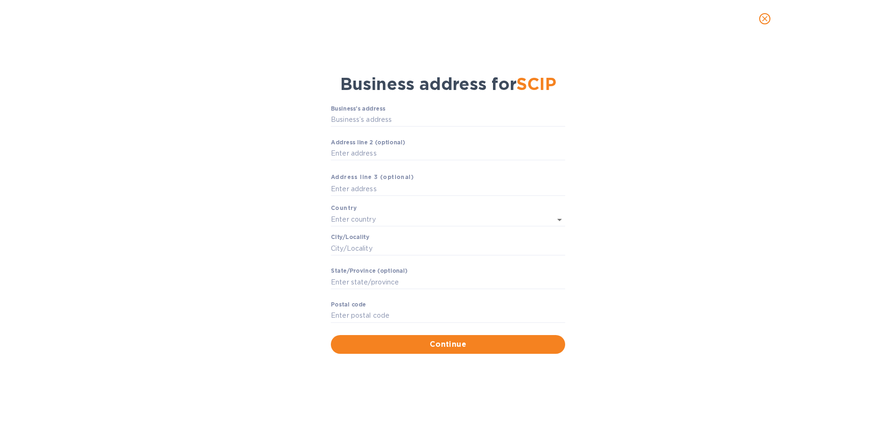 Image resolution: width=896 pixels, height=433 pixels. I want to click on span: Continue, so click(448, 345).